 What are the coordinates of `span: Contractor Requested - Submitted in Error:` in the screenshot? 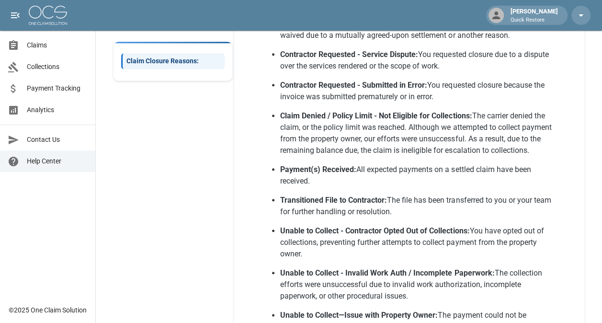 It's located at (353, 85).